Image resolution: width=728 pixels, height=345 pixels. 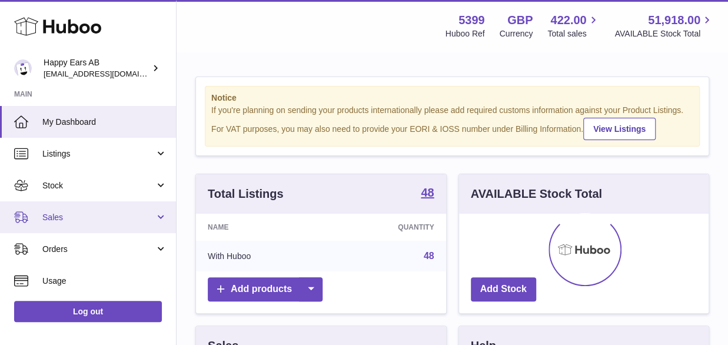 What do you see at coordinates (568, 20) in the screenshot?
I see `span: 422.00` at bounding box center [568, 20].